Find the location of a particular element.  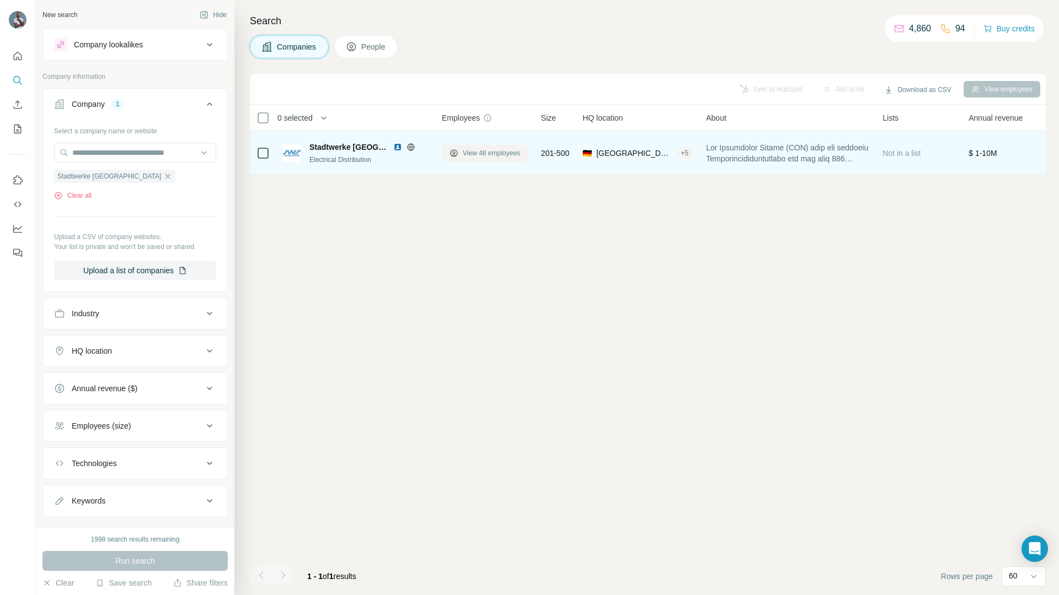

div: Open Intercom Messenger is located at coordinates (1034, 549).